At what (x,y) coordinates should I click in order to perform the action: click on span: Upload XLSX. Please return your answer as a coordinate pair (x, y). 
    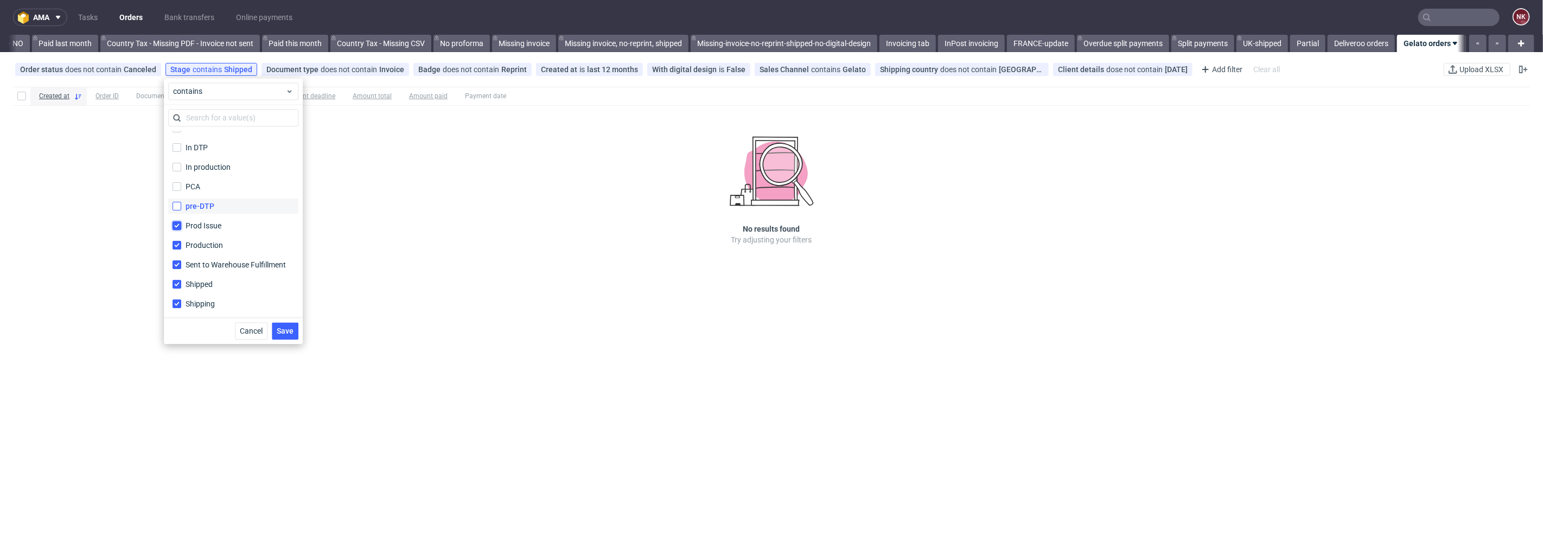
    Looking at the image, I should click on (1481, 69).